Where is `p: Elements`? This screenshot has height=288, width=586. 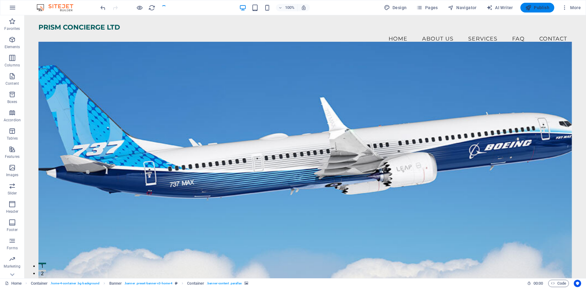
p: Elements is located at coordinates (12, 47).